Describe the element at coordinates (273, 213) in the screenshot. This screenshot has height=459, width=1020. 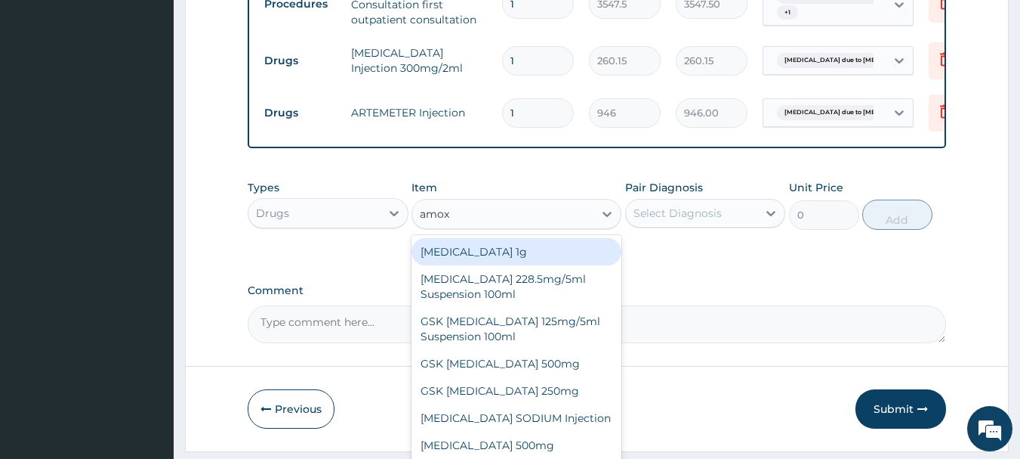
I see `div: Drugs` at that location.